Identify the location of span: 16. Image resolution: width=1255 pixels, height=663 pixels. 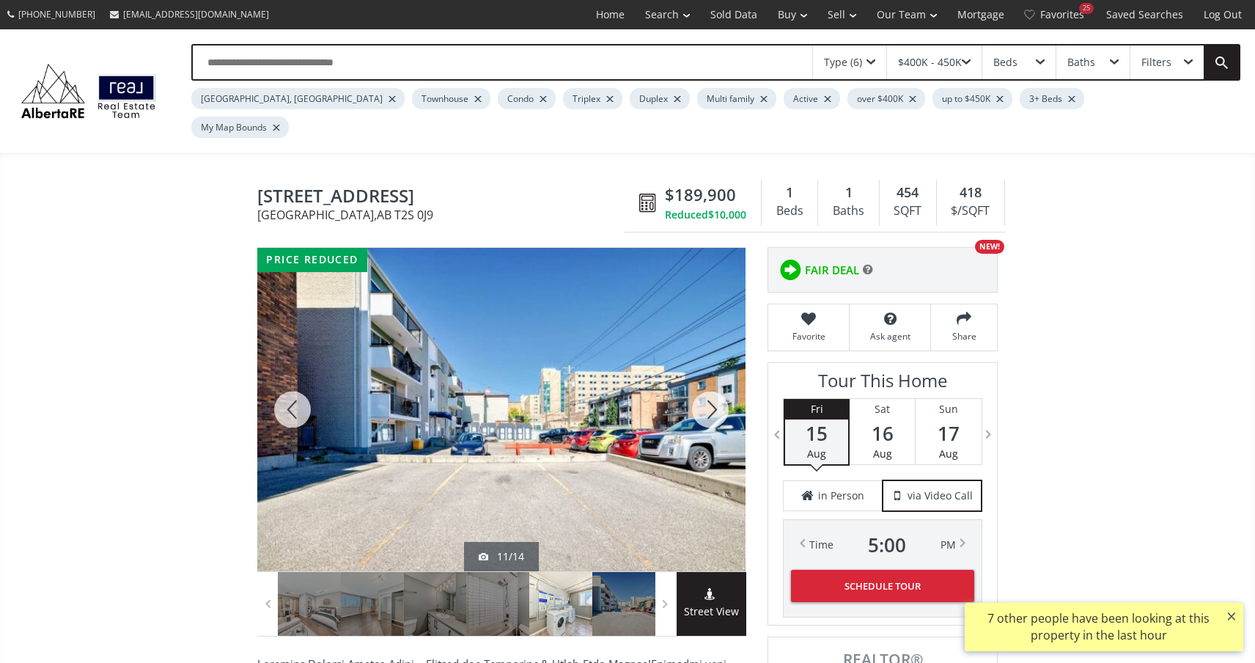
(882, 433).